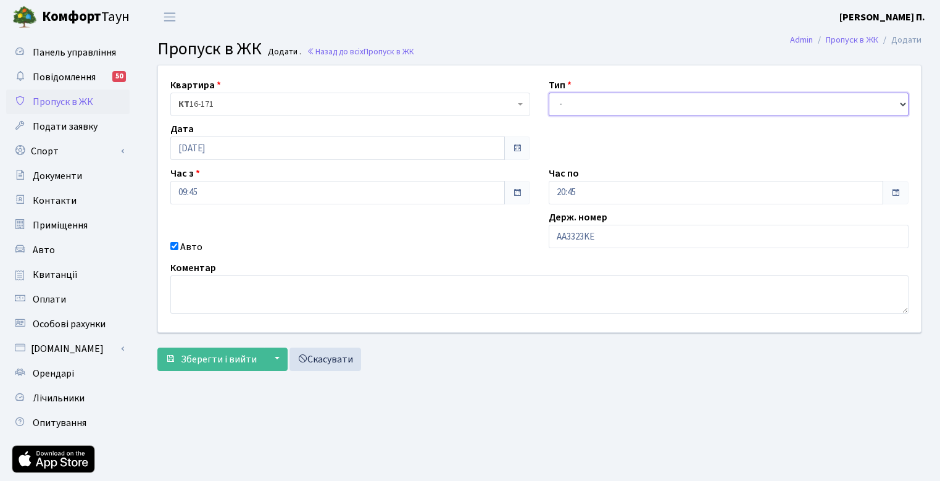  Describe the element at coordinates (68, 77) in the screenshot. I see `a: Повідомлення50` at that location.